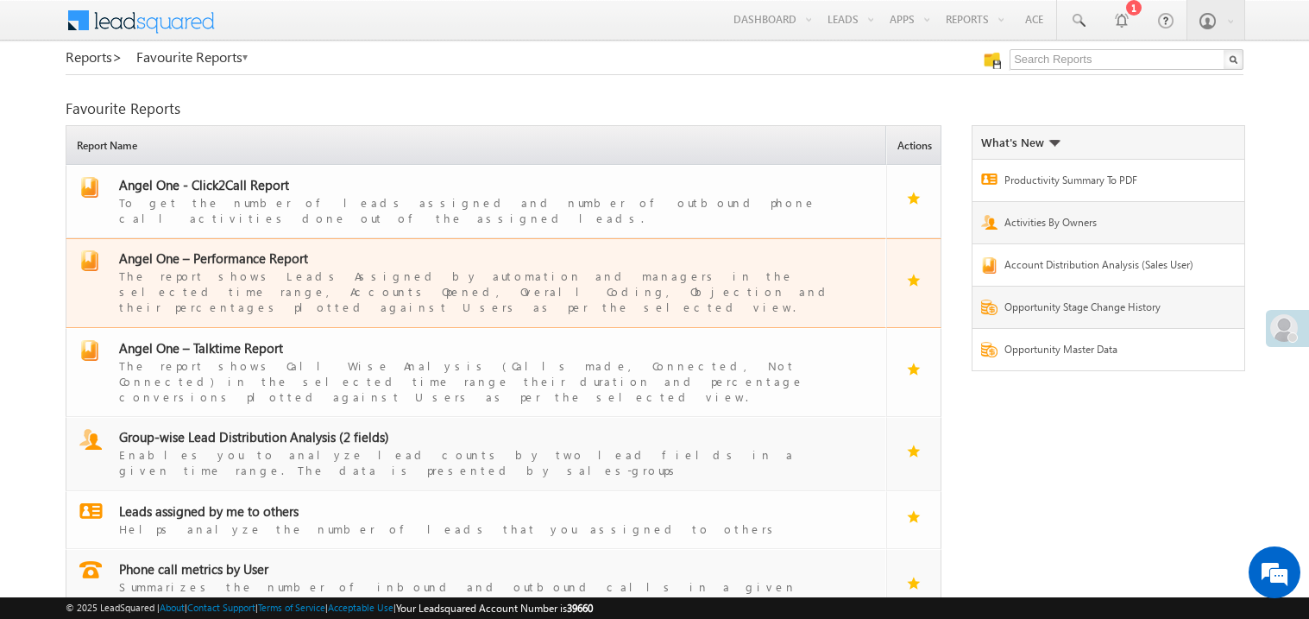 The width and height of the screenshot is (1309, 619). Describe the element at coordinates (209, 511) in the screenshot. I see `span: Leads assigned by me to others` at that location.